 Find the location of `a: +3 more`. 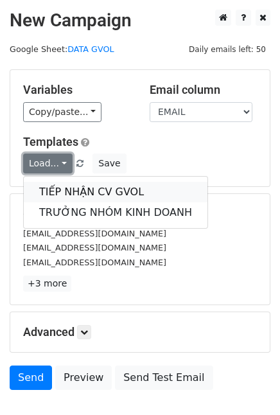

a: +3 more is located at coordinates (47, 283).